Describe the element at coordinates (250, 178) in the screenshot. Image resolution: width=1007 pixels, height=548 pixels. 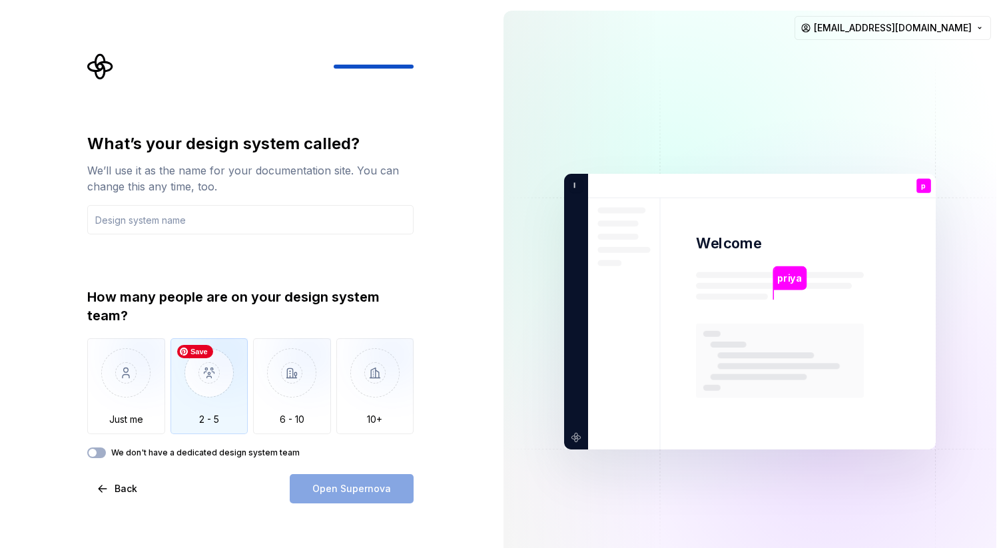
I see `div: We’ll use it as the name for your documentation site. You can change this any time, too.` at that location.